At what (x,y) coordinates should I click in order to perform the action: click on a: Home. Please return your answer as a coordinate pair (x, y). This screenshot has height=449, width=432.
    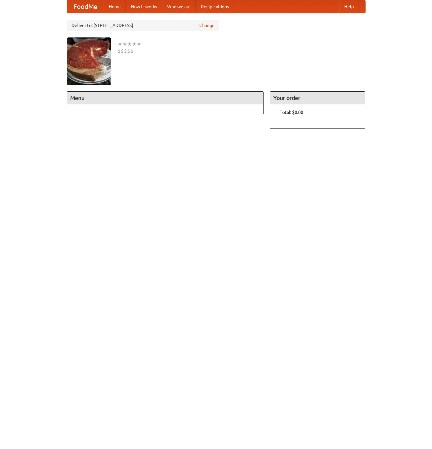
    Looking at the image, I should click on (115, 7).